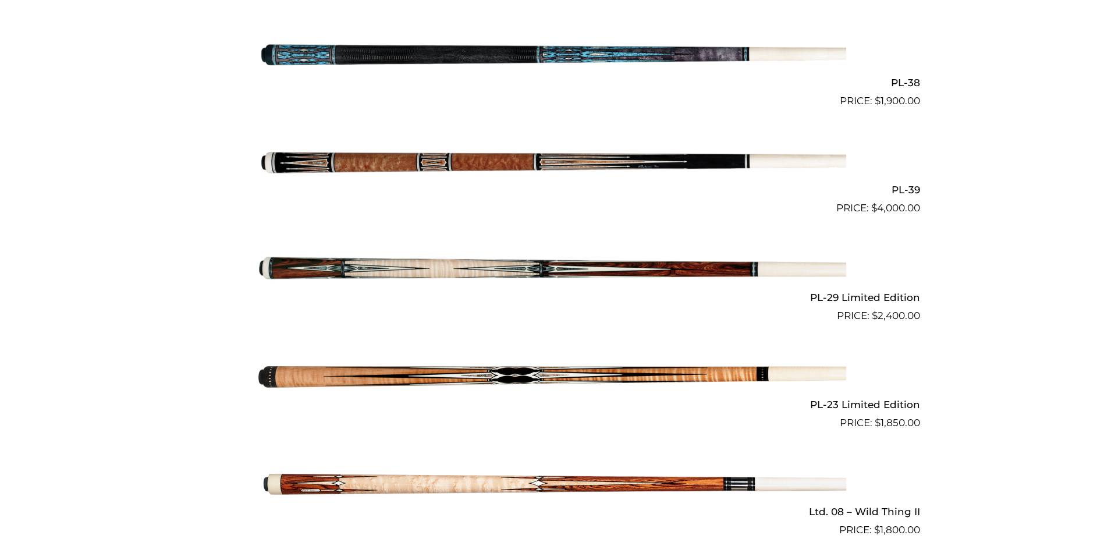  What do you see at coordinates (552, 272) in the screenshot?
I see `a: PL-29 Limited Edition $2,400.00` at bounding box center [552, 272].